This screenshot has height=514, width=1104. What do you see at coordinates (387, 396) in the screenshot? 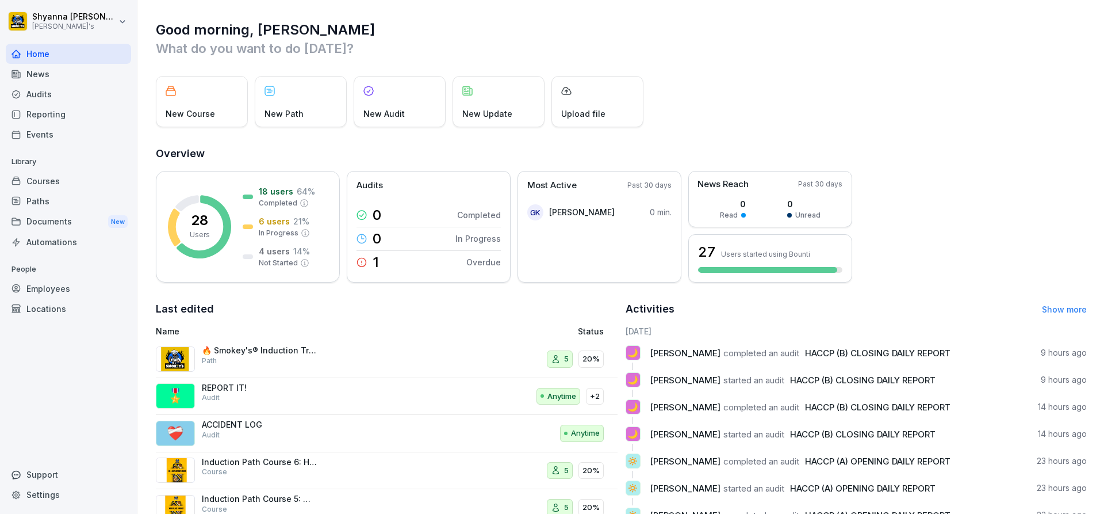
I see `a: 🎖️REPORT IT!AuditAnytime+2` at bounding box center [387, 396].